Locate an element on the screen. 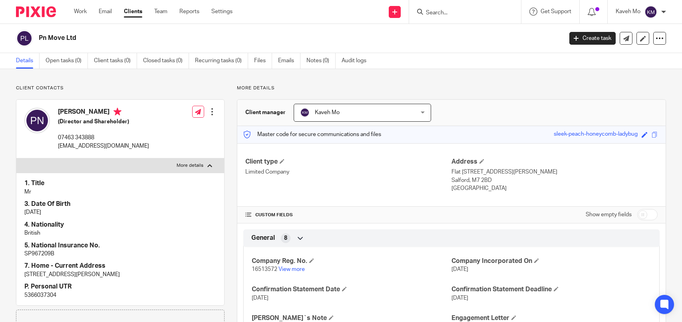  a: Team is located at coordinates (161, 12).